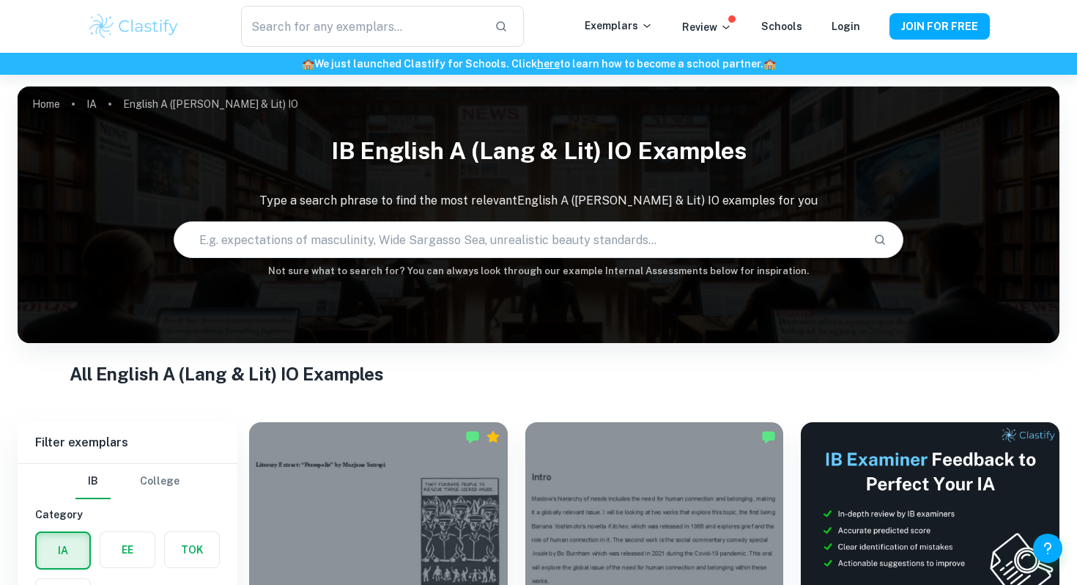  I want to click on button: TOK, so click(192, 550).